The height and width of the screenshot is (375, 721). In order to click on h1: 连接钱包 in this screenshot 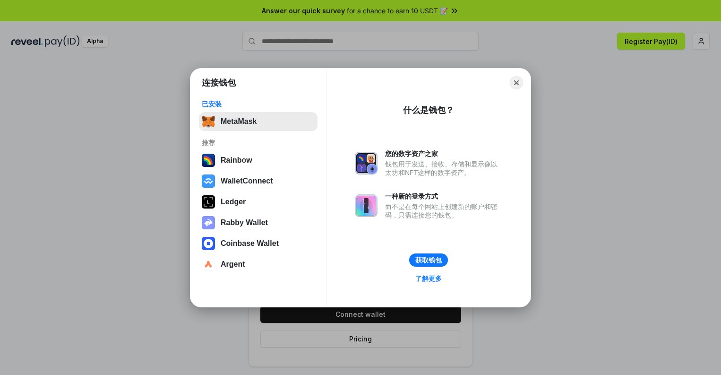, I will do `click(219, 83)`.